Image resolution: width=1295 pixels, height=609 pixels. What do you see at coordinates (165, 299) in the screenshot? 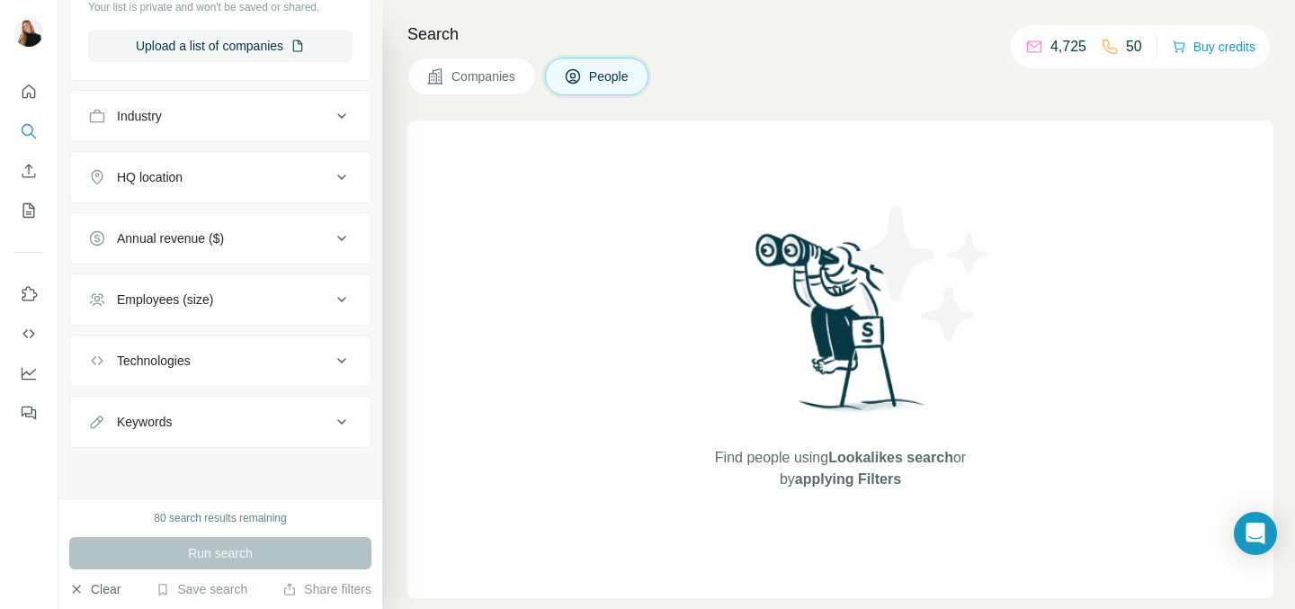
I see `div: Employees (size)` at bounding box center [165, 299].